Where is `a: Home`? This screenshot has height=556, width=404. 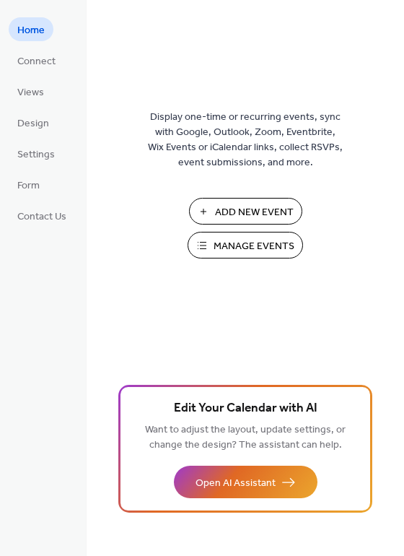 a: Home is located at coordinates (31, 29).